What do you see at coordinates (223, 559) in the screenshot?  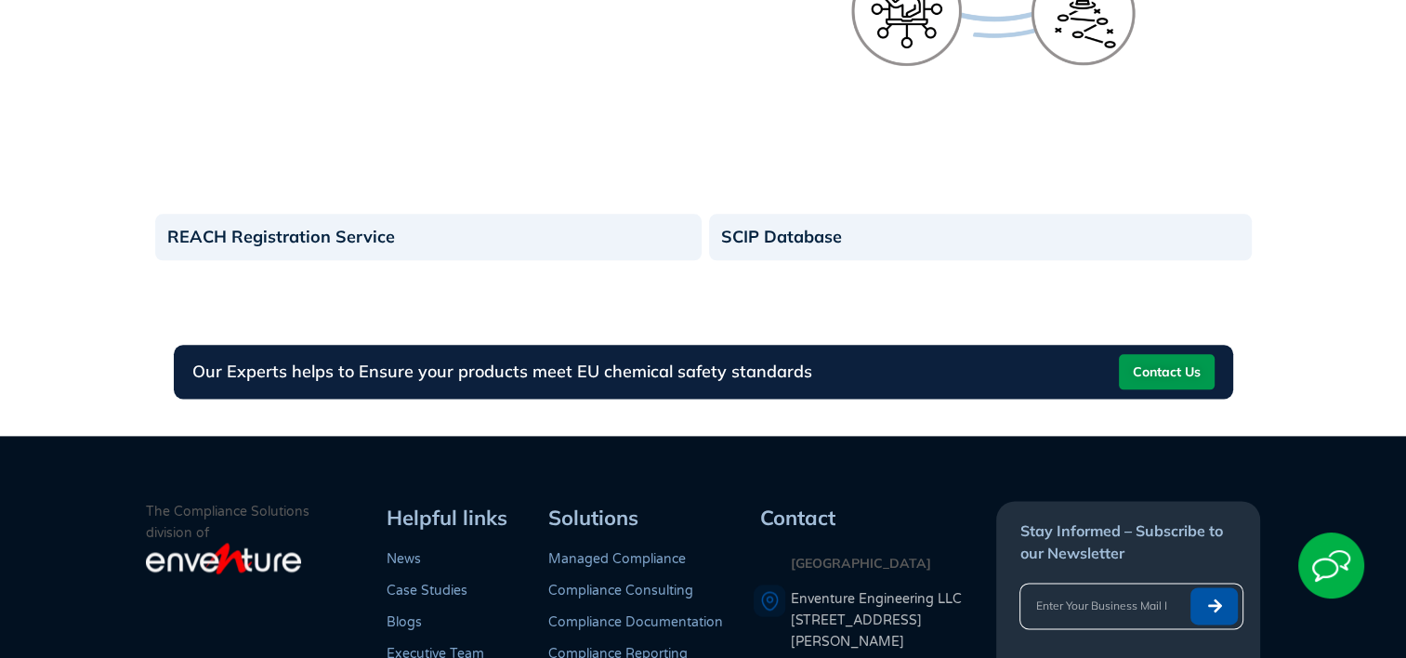 I see `img: enventure-light-logo_s` at bounding box center [223, 559].